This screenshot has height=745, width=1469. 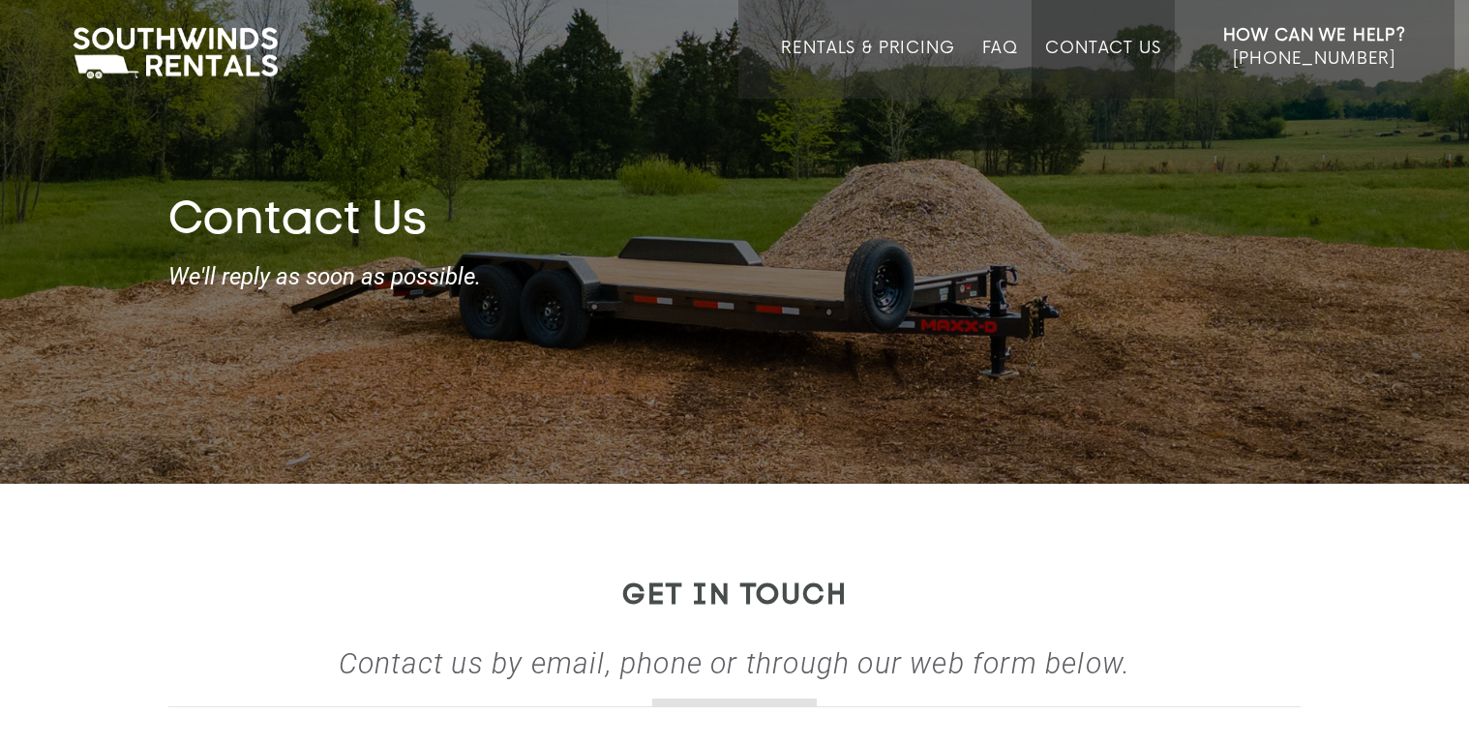 I want to click on h2: get in touch, so click(x=734, y=596).